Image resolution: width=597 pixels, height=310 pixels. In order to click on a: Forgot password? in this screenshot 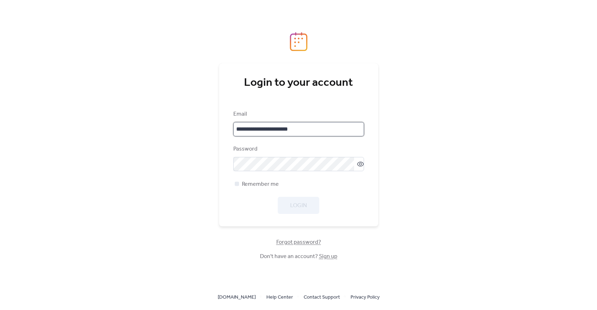, I will do `click(299, 242)`.